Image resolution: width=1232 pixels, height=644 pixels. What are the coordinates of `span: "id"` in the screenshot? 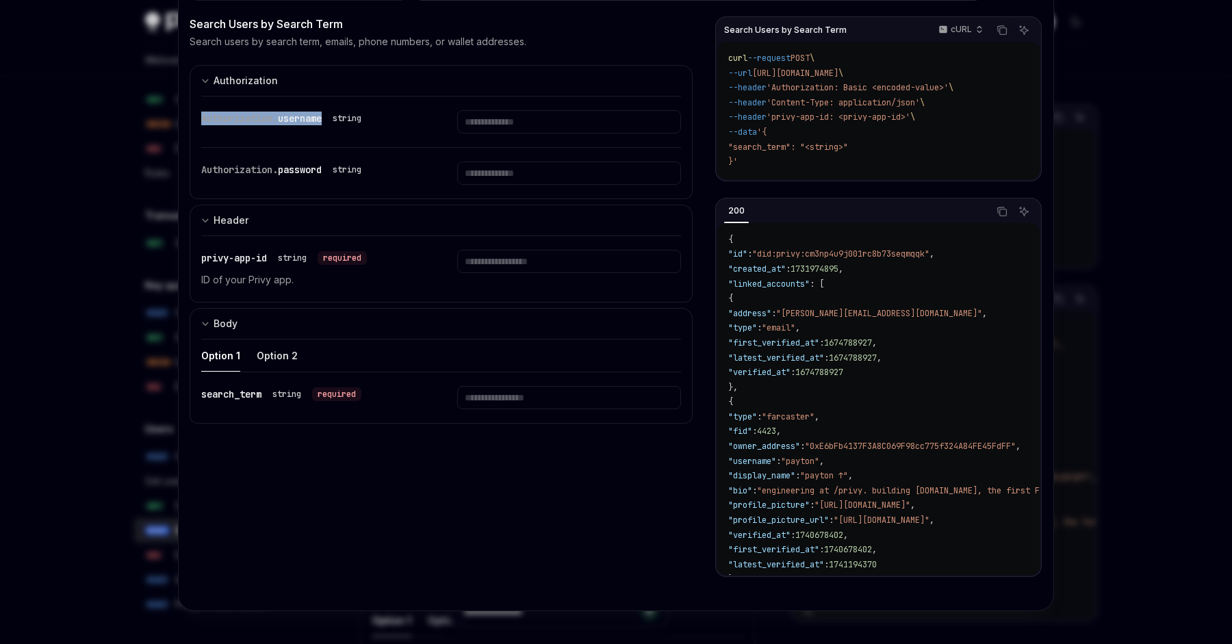 It's located at (738, 254).